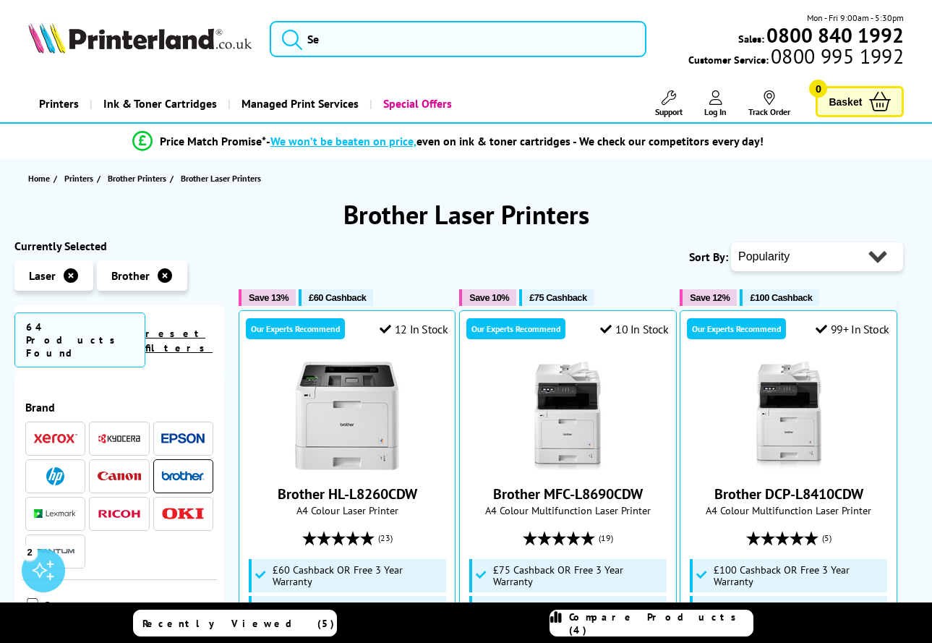  What do you see at coordinates (179, 341) in the screenshot?
I see `a: reset filters` at bounding box center [179, 341].